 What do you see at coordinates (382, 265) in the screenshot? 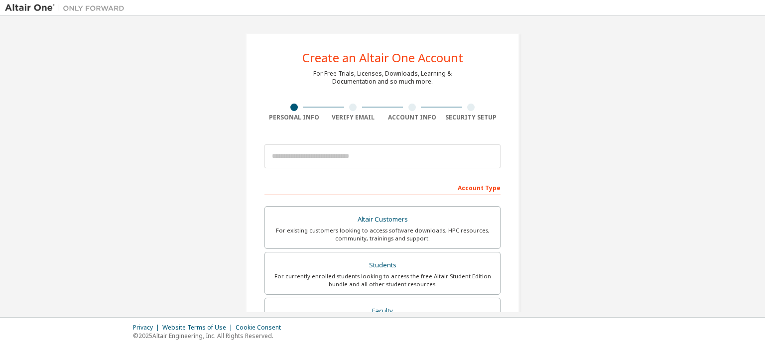
I see `div: Students` at bounding box center [382, 265].